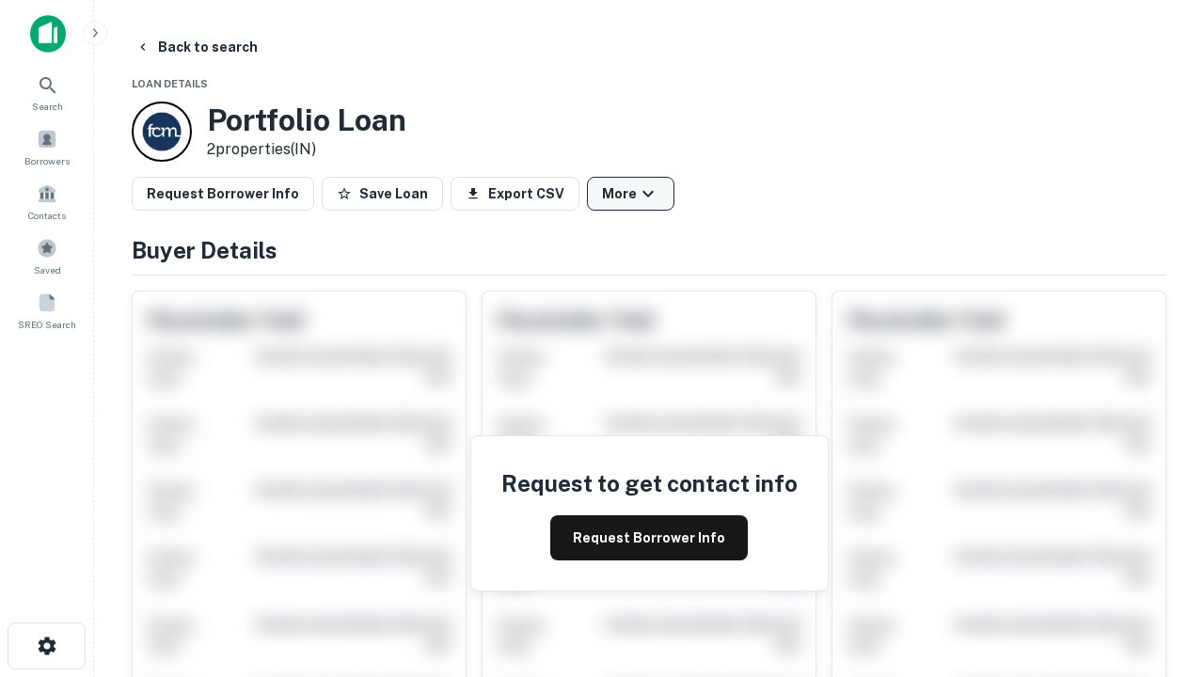 This screenshot has width=1204, height=677. I want to click on div: Saved, so click(47, 256).